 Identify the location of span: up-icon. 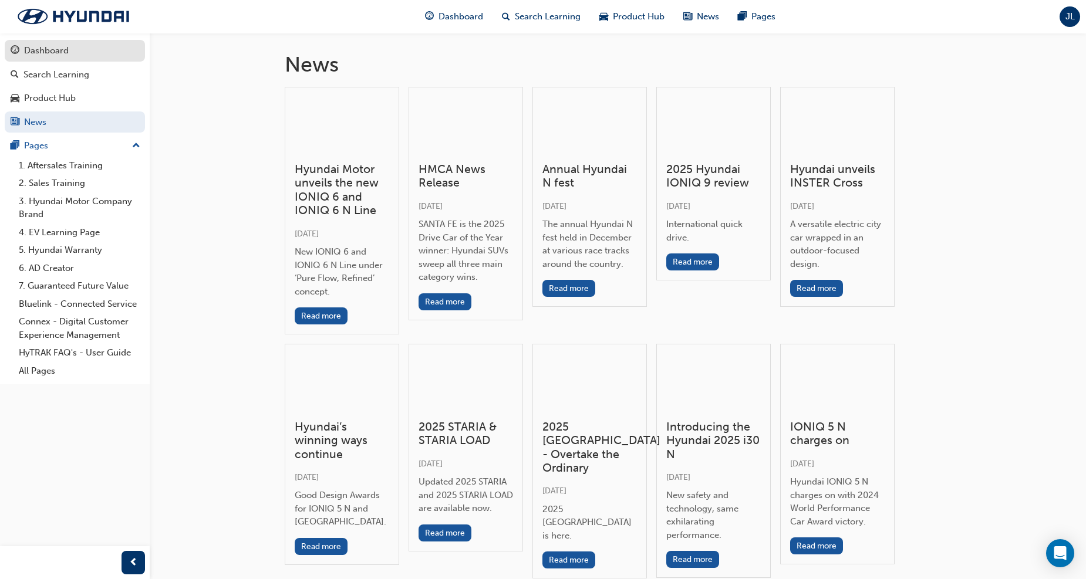
(136, 146).